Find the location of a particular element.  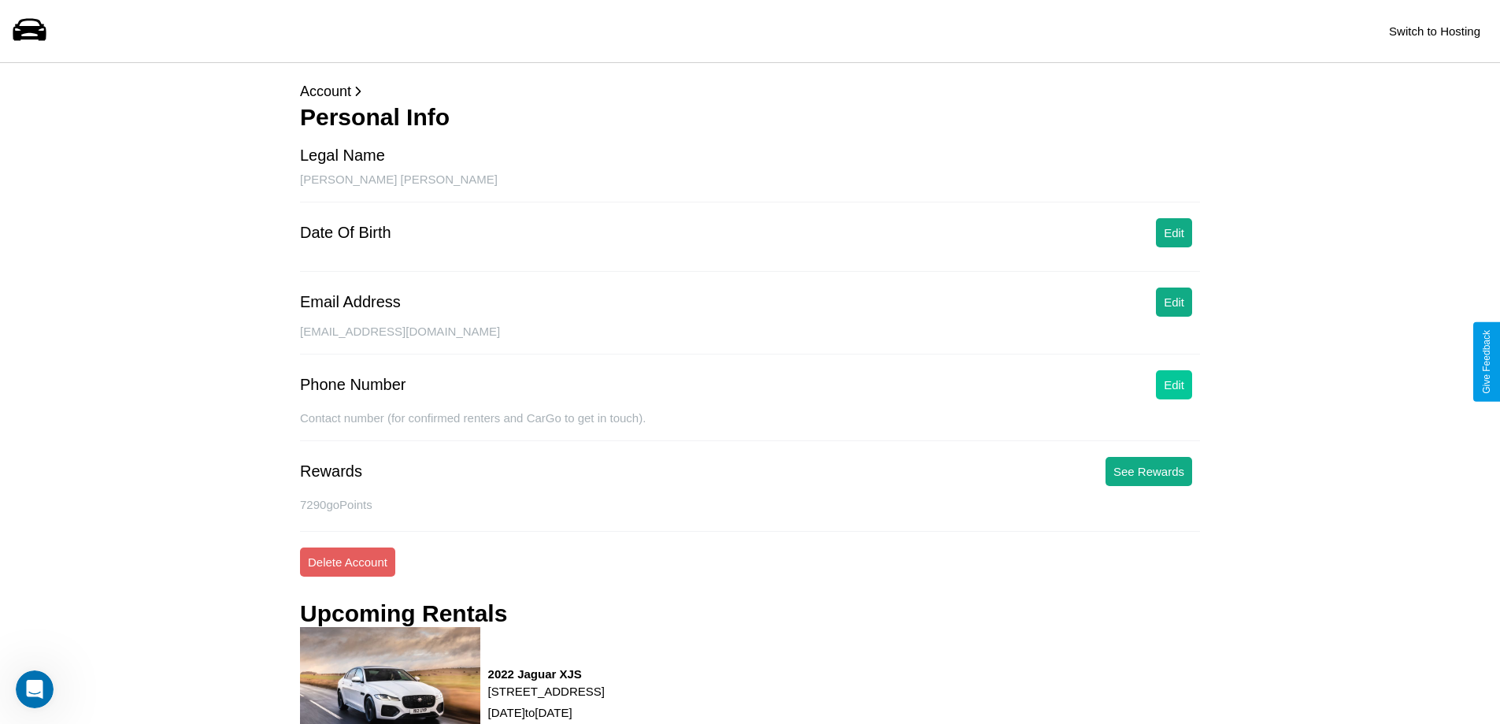

p: Account is located at coordinates (750, 91).